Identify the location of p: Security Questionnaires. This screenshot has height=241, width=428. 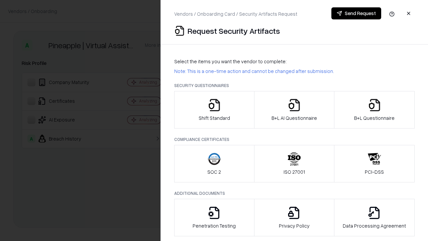
(294, 85).